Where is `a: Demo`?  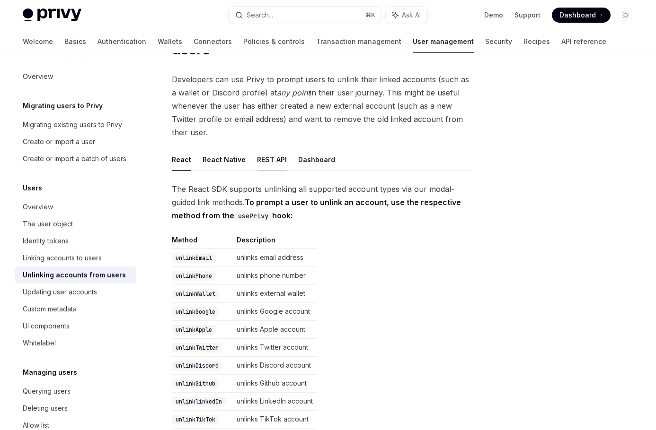 a: Demo is located at coordinates (493, 15).